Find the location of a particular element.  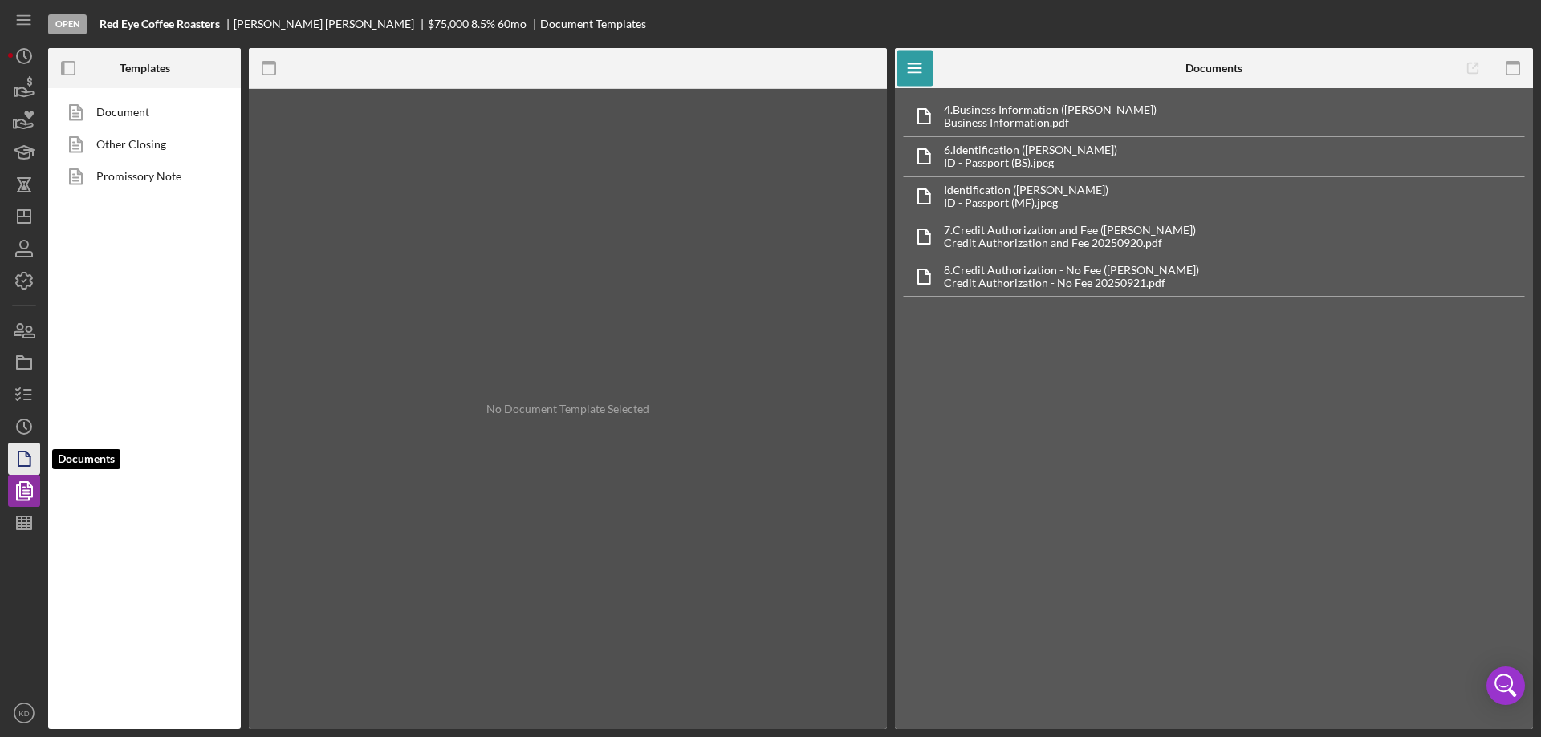

a: Other Closing is located at coordinates (140, 144).